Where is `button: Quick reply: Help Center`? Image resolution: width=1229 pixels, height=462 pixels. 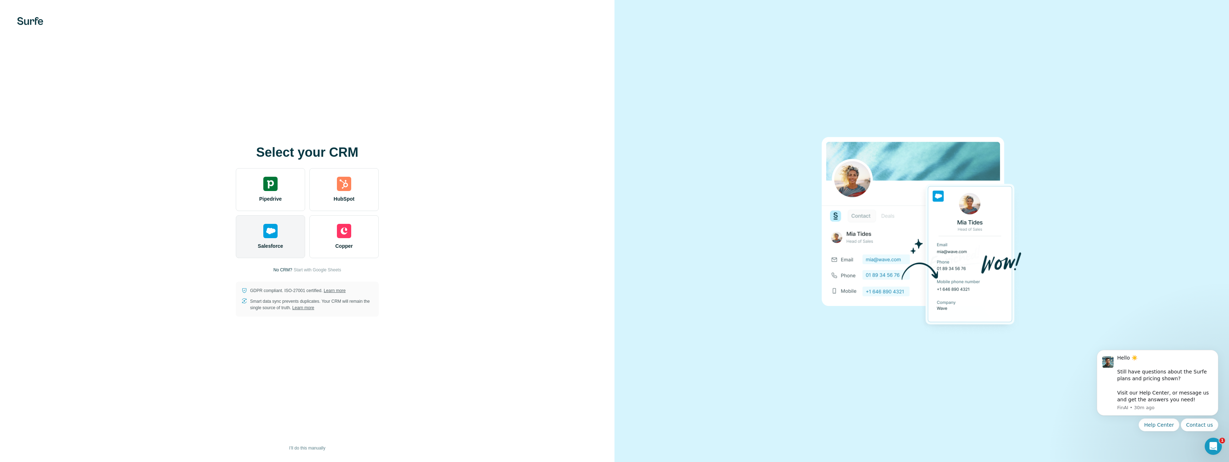 button: Quick reply: Help Center is located at coordinates (73, 99).